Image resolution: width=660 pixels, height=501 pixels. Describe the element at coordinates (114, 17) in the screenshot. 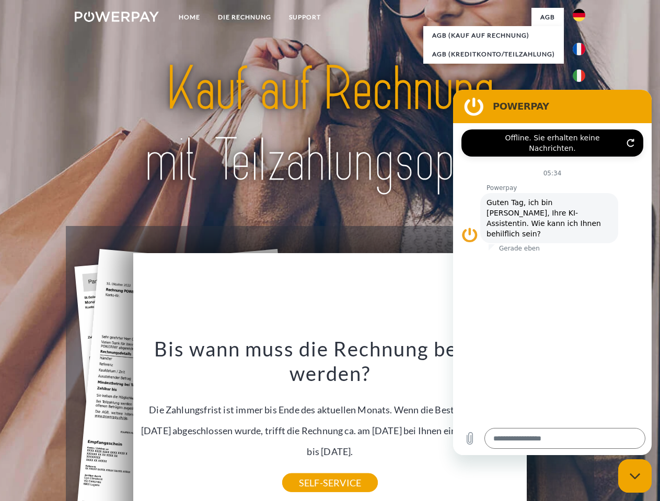

I see `h2: POWERPAY` at that location.